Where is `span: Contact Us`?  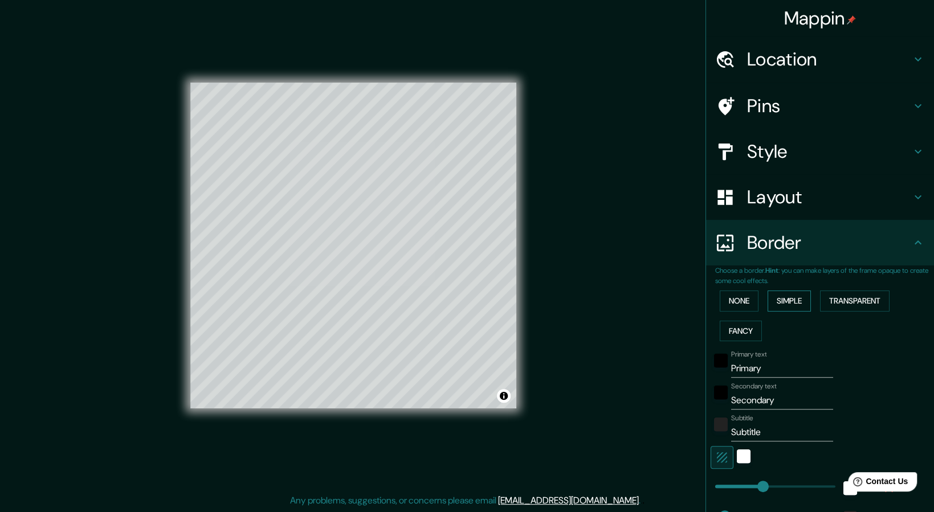 span: Contact Us is located at coordinates (54, 14).